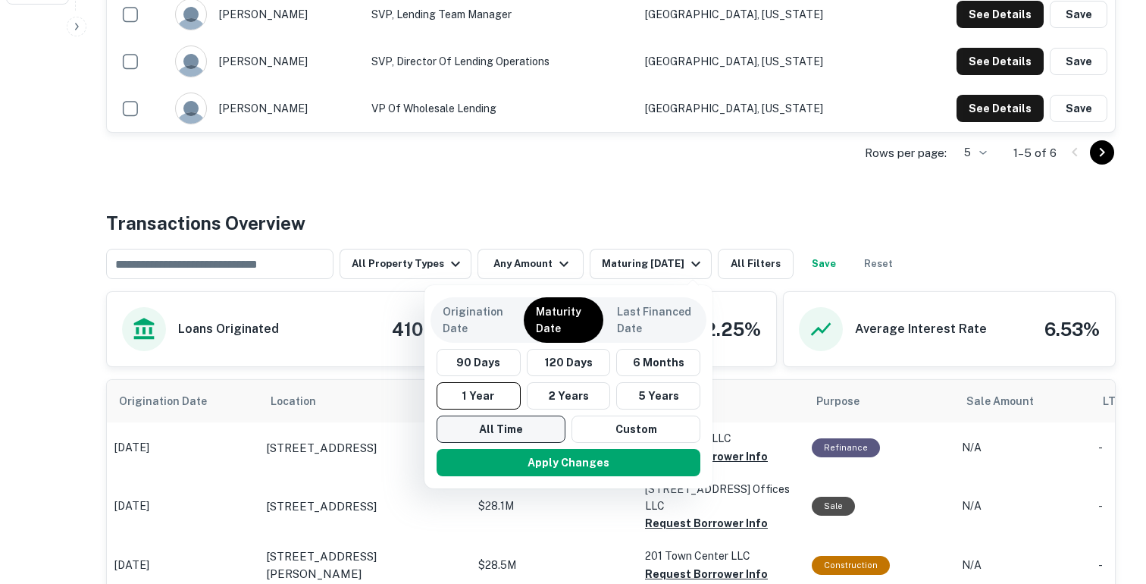 The image size is (1146, 584). I want to click on div: Chat Widget, so click(1108, 499).